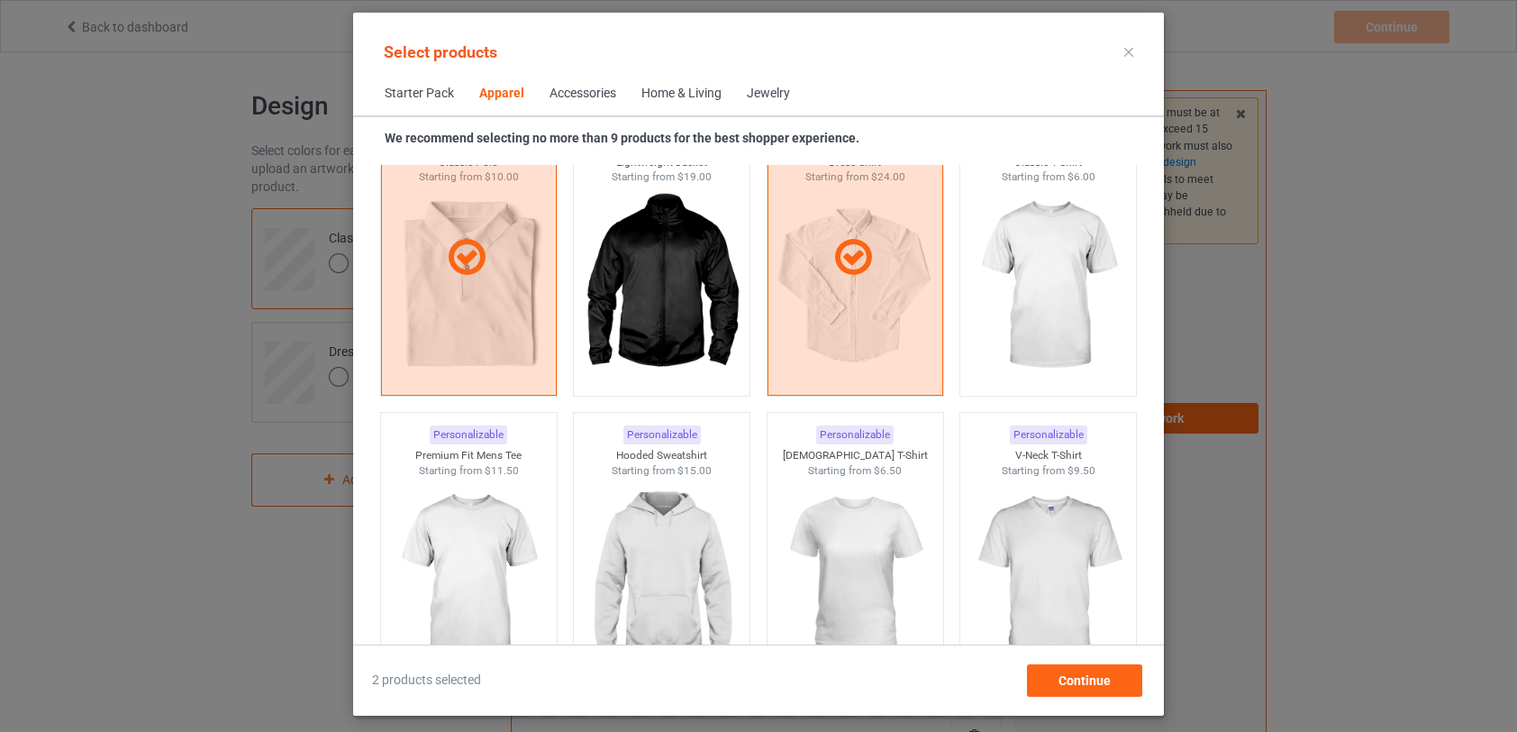  What do you see at coordinates (441, 51) in the screenshot?
I see `span: Select products` at bounding box center [441, 51].